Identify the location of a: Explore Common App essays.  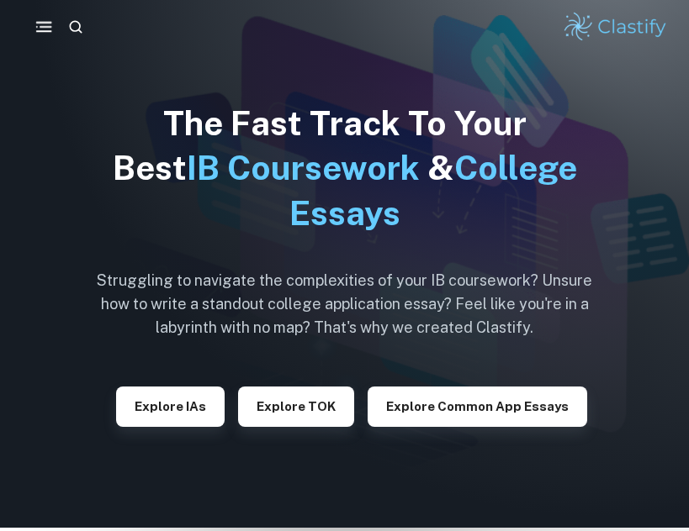
(477, 405).